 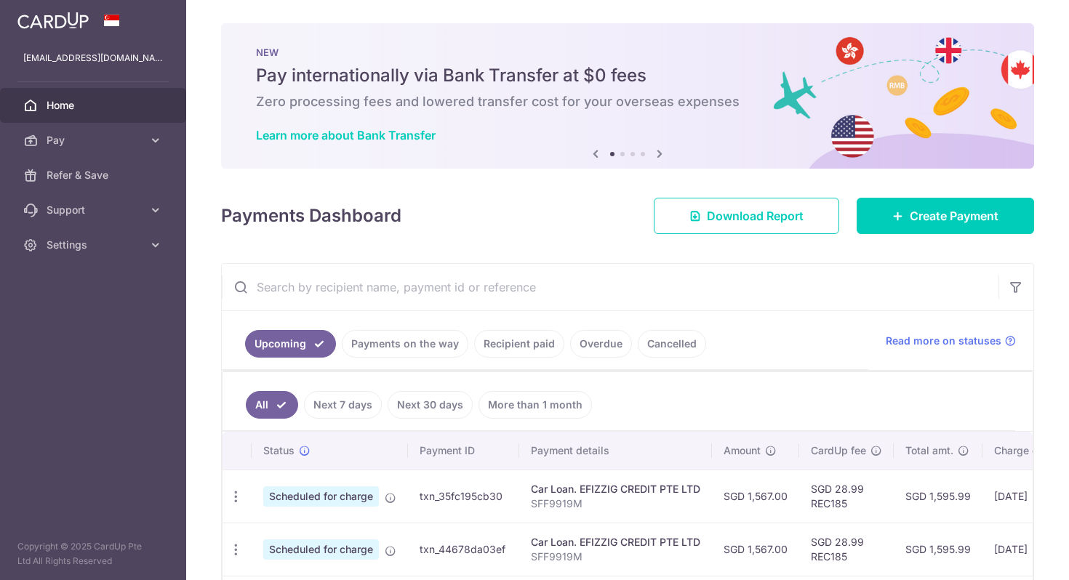 I want to click on a: Next 7 days, so click(x=342, y=405).